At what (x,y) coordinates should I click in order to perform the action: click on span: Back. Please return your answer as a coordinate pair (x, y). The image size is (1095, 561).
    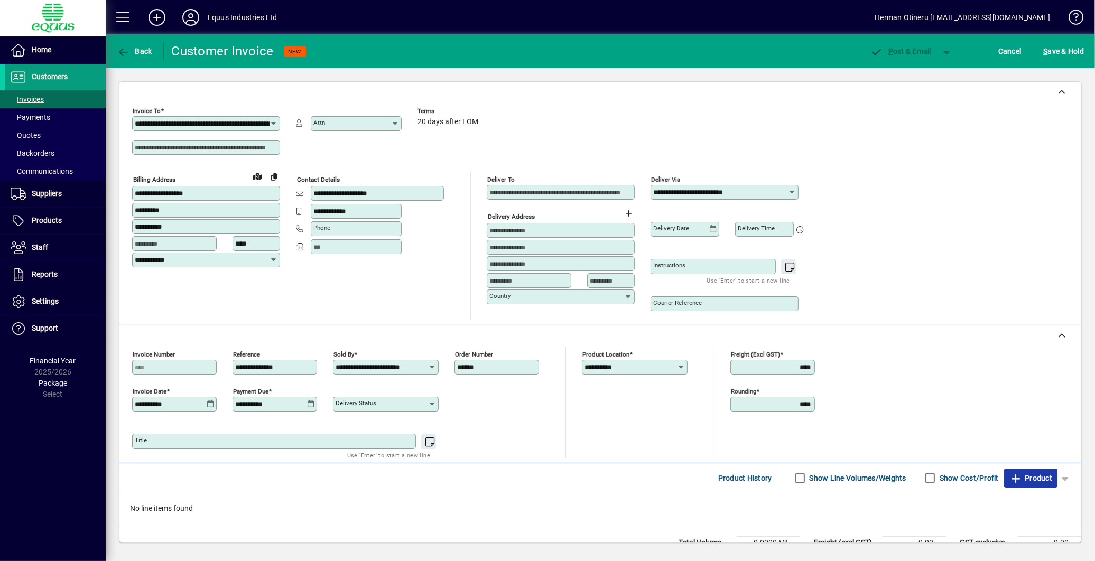
    Looking at the image, I should click on (134, 51).